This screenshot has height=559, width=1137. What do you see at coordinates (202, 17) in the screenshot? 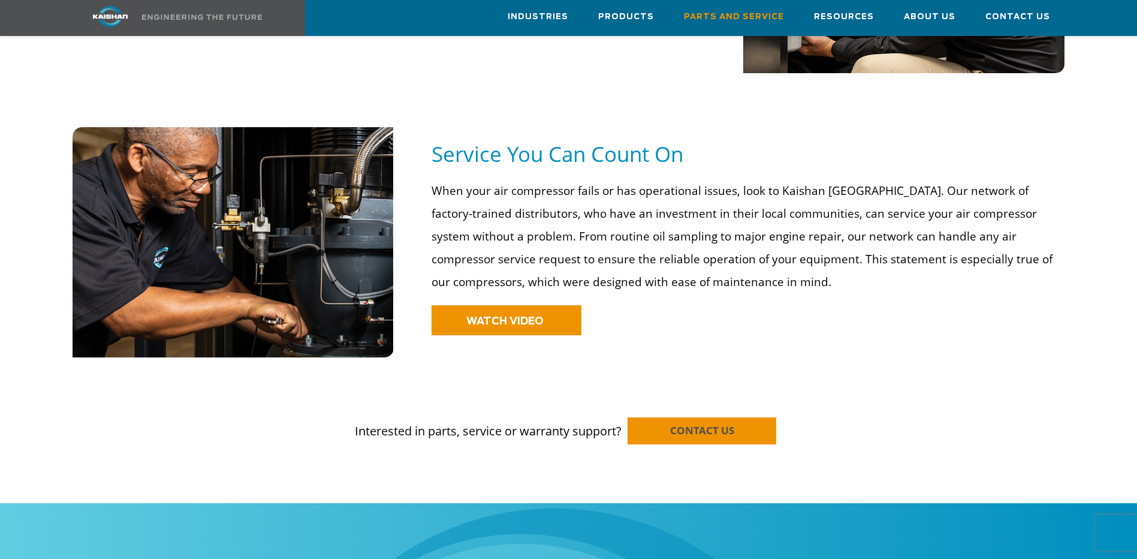
I see `img: Engineering the future` at bounding box center [202, 17].